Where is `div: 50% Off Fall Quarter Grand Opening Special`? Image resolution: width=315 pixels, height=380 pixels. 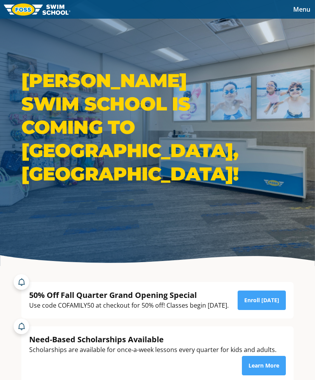
div: 50% Off Fall Quarter Grand Opening Special is located at coordinates (129, 295).